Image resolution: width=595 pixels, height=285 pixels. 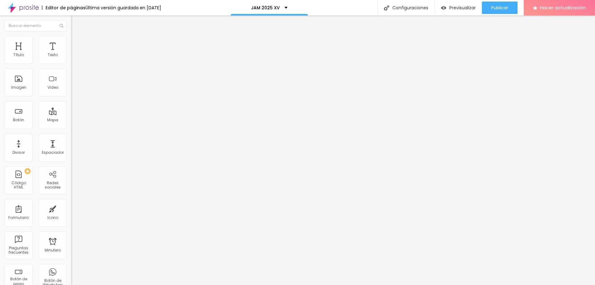 What do you see at coordinates (562, 7) in the screenshot?
I see `font: Hacer actualización` at bounding box center [562, 7].